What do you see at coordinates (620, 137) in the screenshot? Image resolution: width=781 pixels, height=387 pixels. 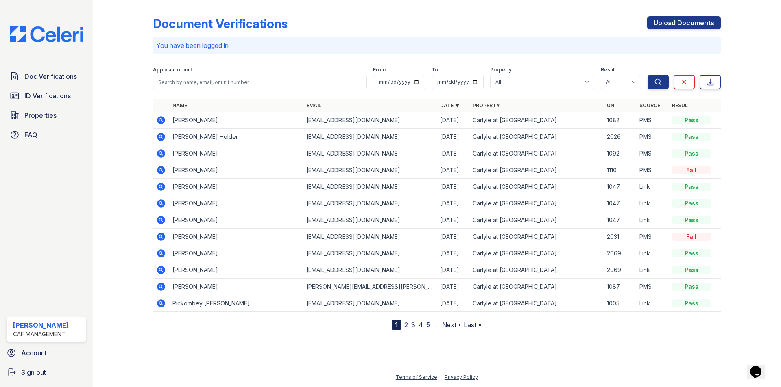 I see `td: 2026` at bounding box center [620, 137].